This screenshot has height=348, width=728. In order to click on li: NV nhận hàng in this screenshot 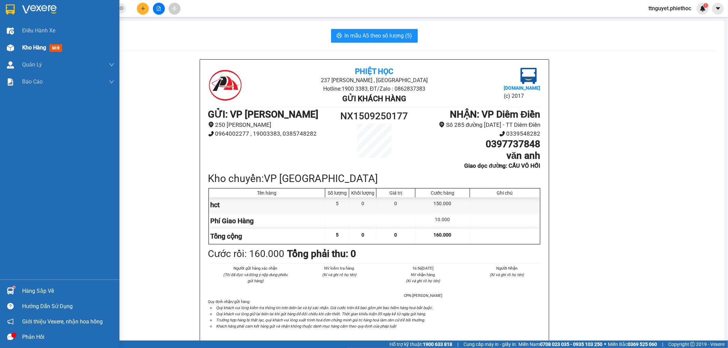, I will do `click(423, 275)`.